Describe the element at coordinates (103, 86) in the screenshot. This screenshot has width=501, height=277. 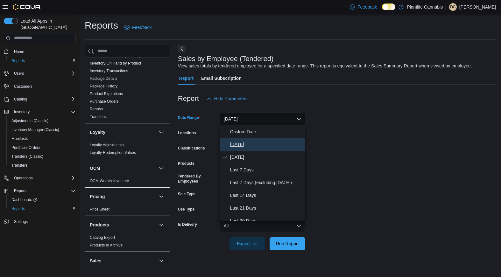
I see `span: Package History` at that location.